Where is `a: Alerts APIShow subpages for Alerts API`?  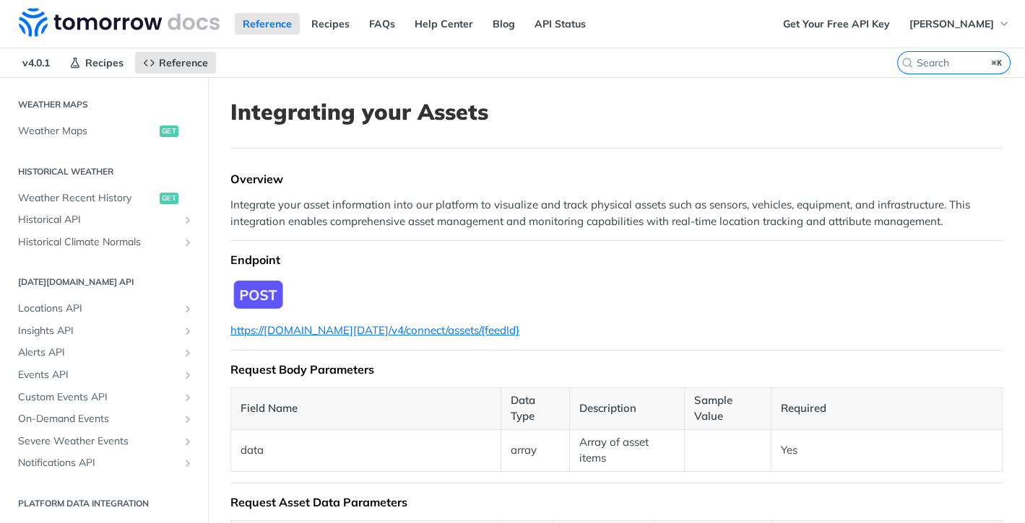 a: Alerts APIShow subpages for Alerts API is located at coordinates (104, 353).